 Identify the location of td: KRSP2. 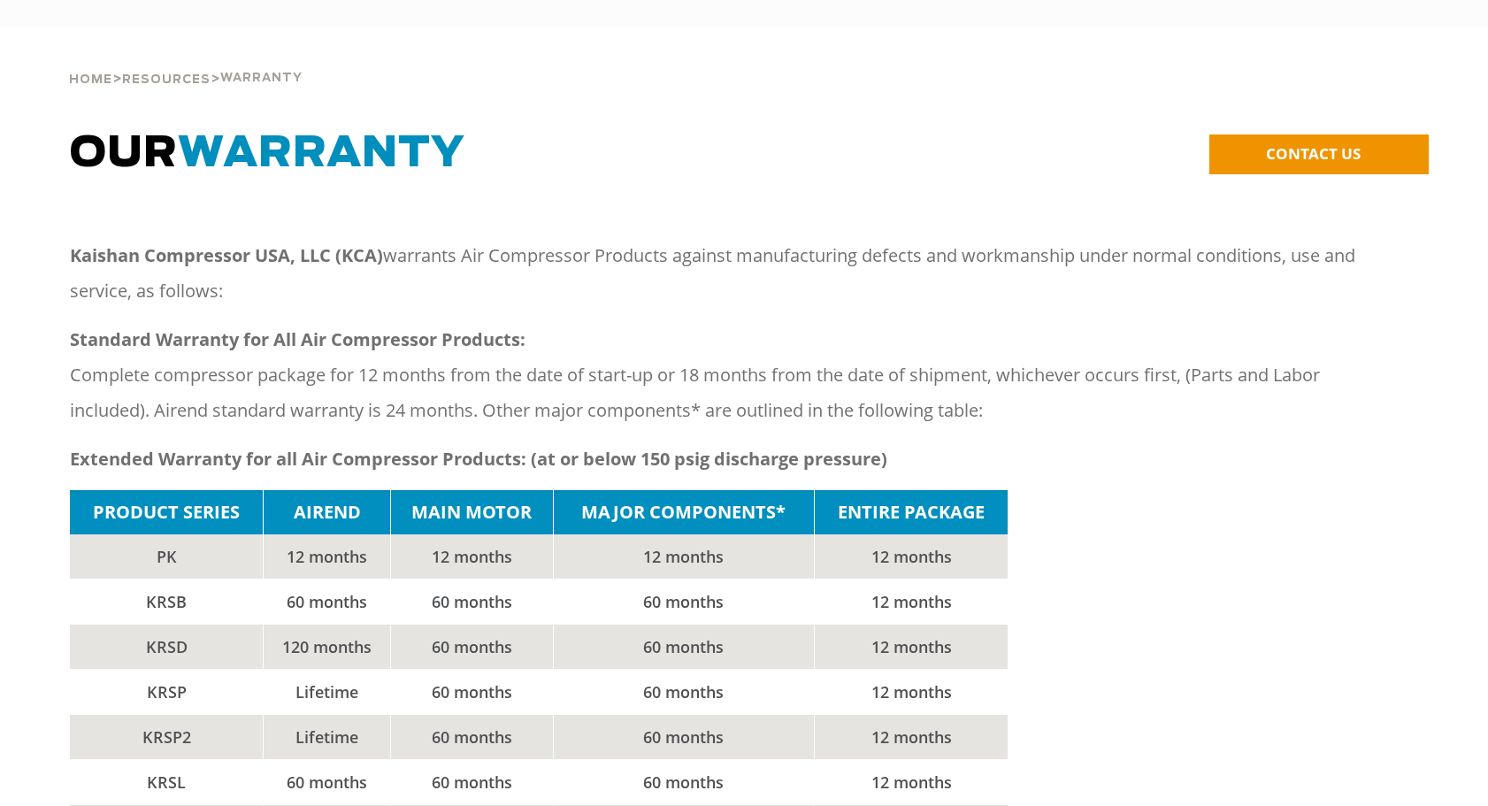
(166, 737).